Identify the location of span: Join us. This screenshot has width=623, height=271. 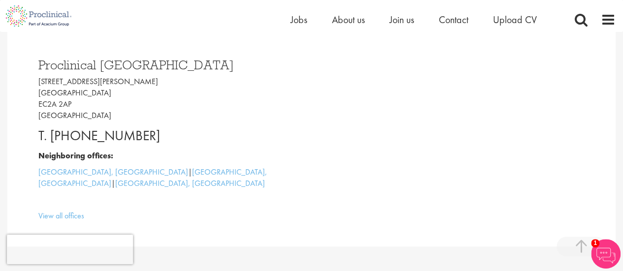
(402, 20).